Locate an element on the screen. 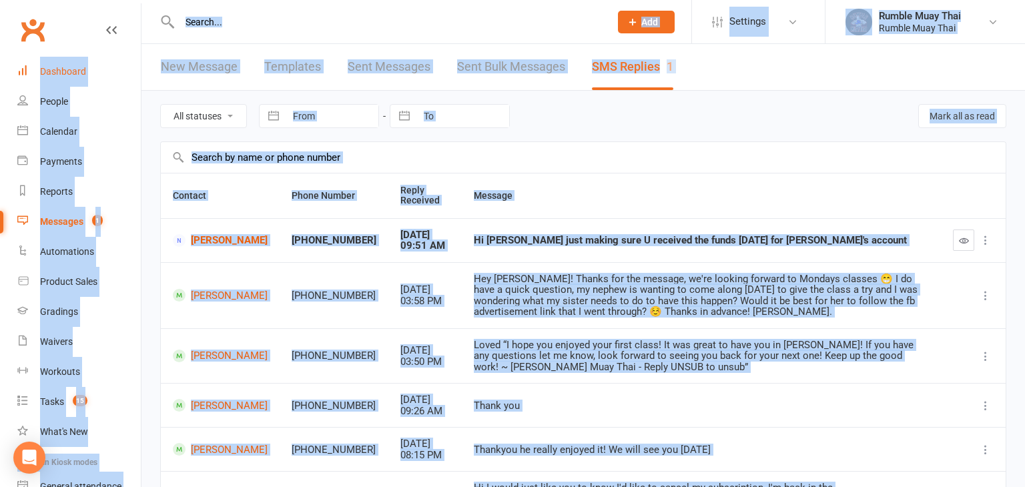  a: Payments is located at coordinates (79, 162).